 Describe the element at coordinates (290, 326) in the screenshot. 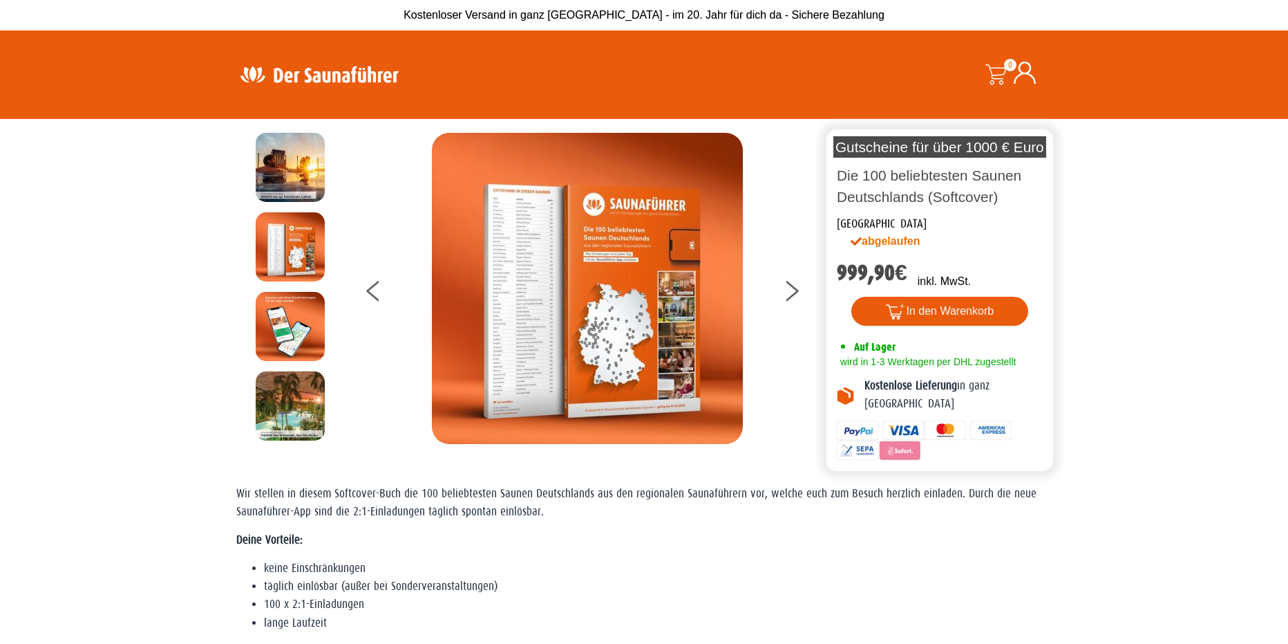

I see `img: MOCKUP-iPhone_national` at that location.